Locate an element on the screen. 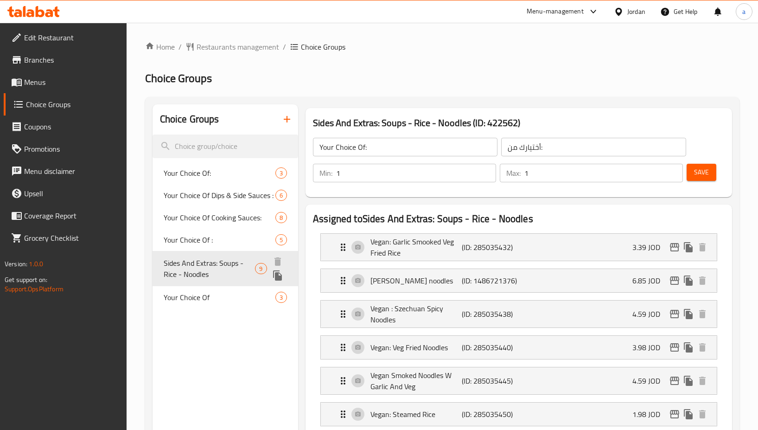  p: 6.85 JOD is located at coordinates (650, 281).